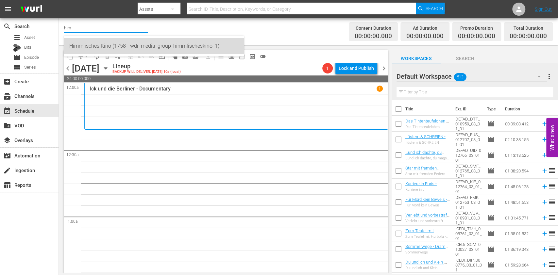  I want to click on div: Promo Duration, so click(476, 28).